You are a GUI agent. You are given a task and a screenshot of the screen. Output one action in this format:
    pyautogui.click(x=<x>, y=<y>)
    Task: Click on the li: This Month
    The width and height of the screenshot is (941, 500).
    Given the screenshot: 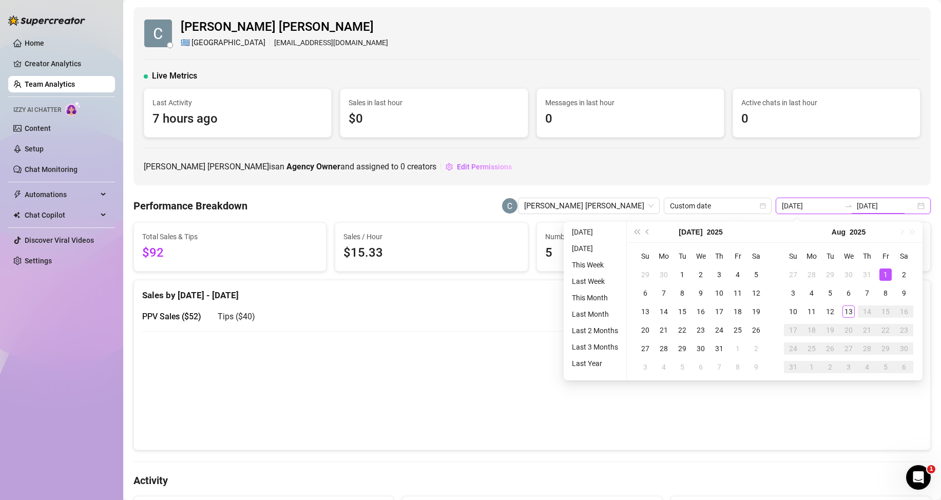 What is the action you would take?
    pyautogui.click(x=595, y=298)
    